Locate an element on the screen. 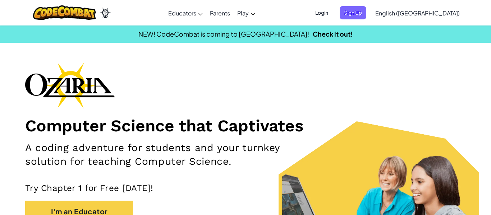  img: Ozaria branding logo is located at coordinates (70, 86).